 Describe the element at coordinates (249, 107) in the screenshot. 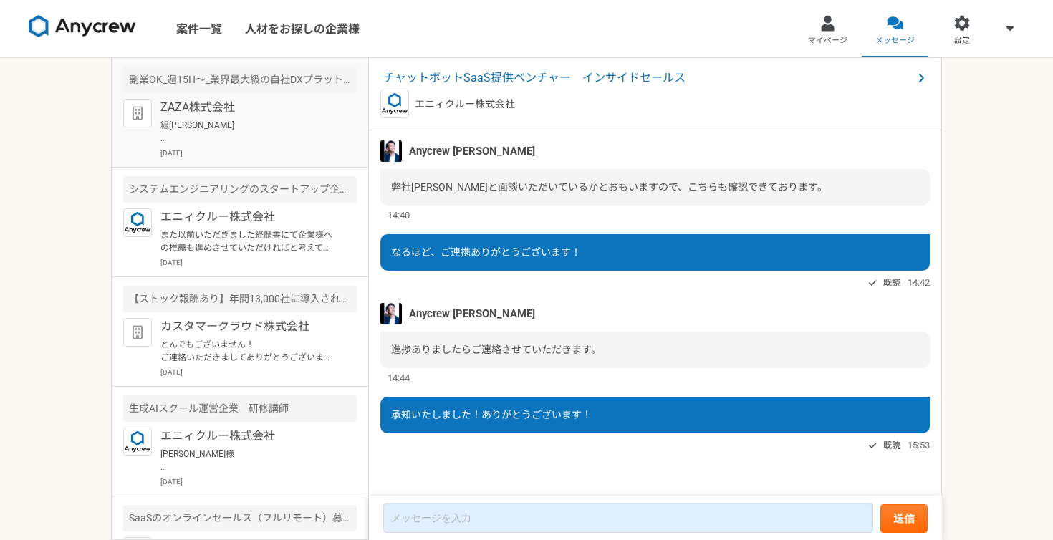

I see `p: ZAZA株式会社` at that location.